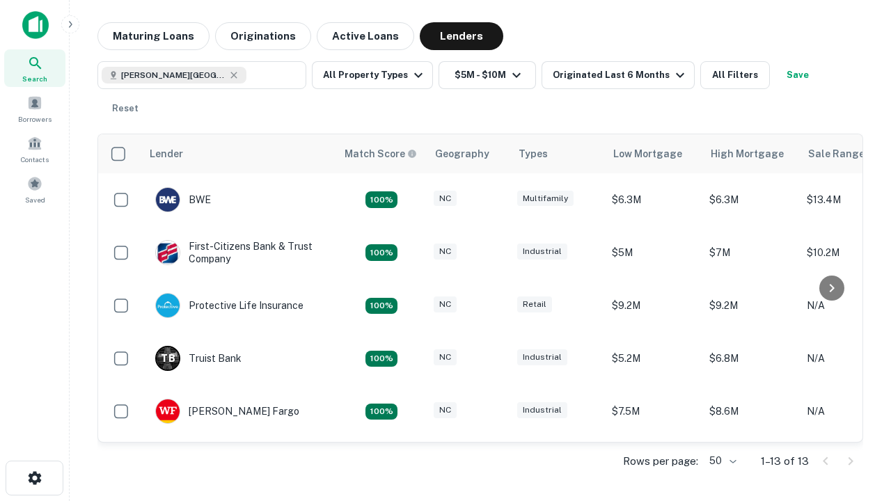  What do you see at coordinates (654, 359) in the screenshot?
I see `td: $5.2M` at bounding box center [654, 359].